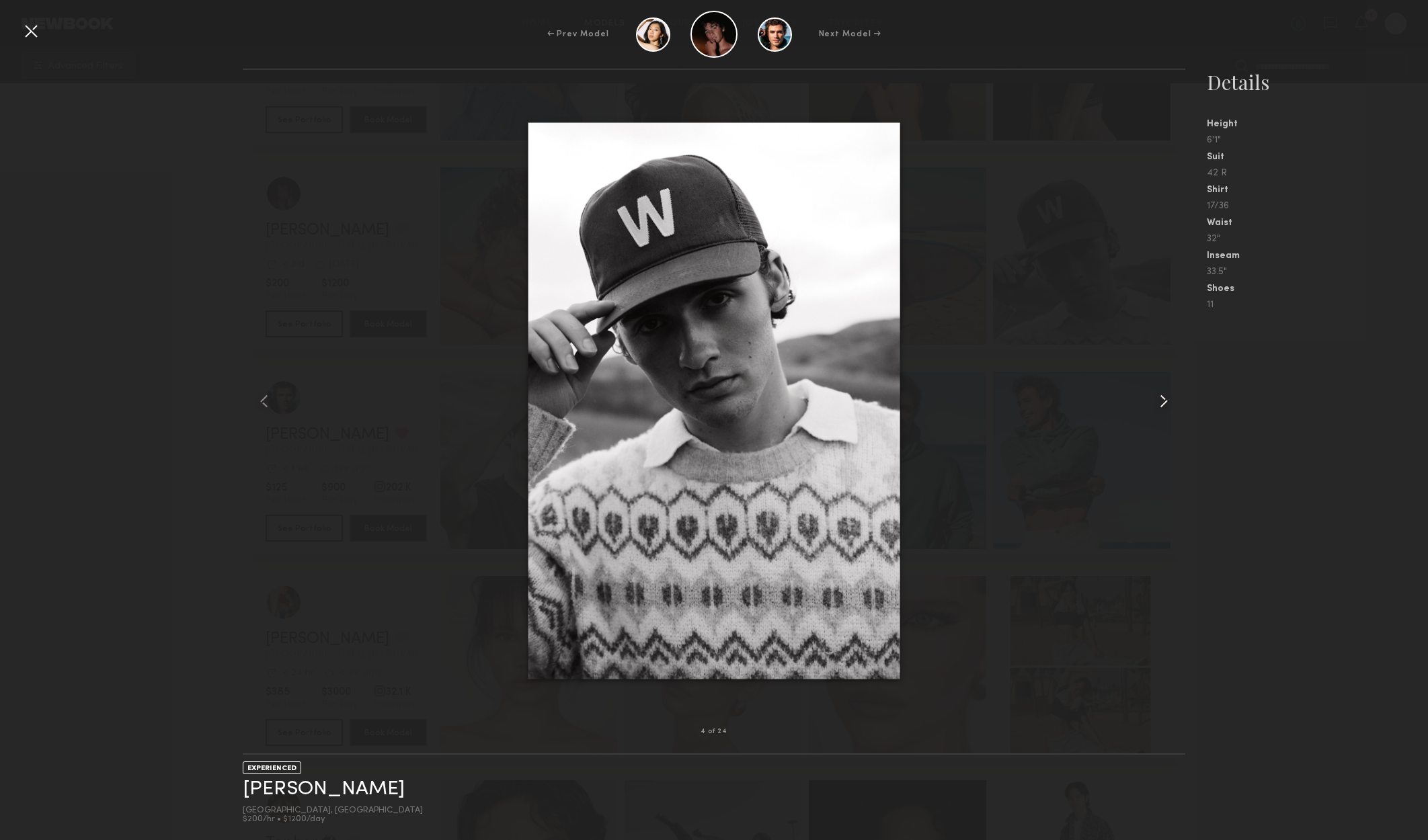 This screenshot has height=840, width=1428. I want to click on div: Inseam, so click(1317, 256).